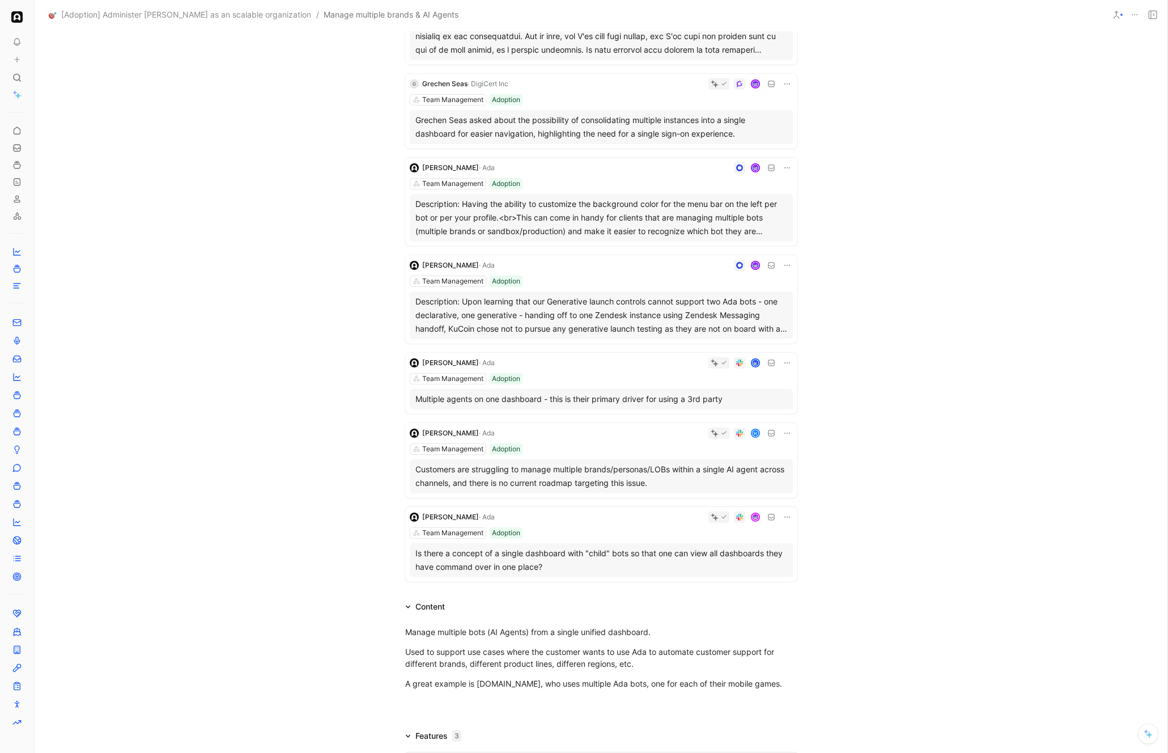 Image resolution: width=1168 pixels, height=753 pixels. Describe the element at coordinates (601, 218) in the screenshot. I see `div: Description: Having the ability to customize the background color for the menu bar on the left pe...` at that location.